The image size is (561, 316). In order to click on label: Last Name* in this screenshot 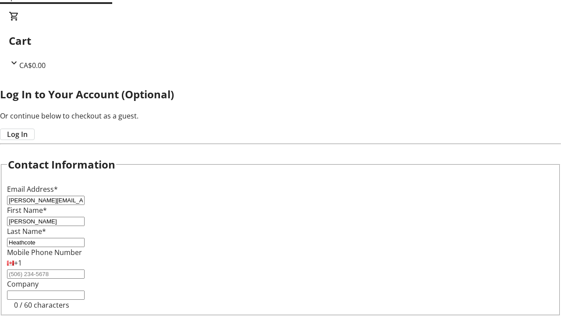, I will do `click(26, 231)`.